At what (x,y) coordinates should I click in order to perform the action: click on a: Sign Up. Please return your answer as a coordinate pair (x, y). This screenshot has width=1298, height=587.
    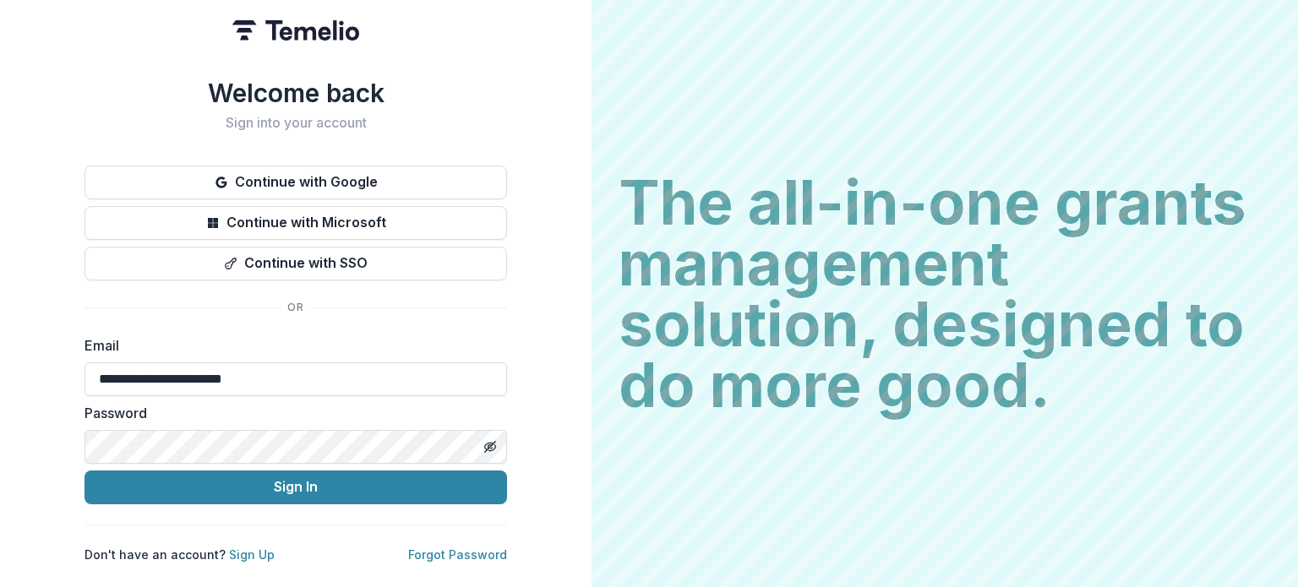
    Looking at the image, I should click on (252, 554).